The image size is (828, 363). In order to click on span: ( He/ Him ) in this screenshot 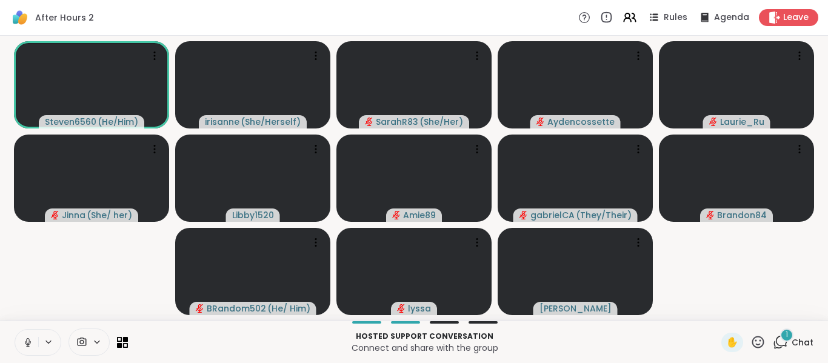, I will do `click(289, 309)`.